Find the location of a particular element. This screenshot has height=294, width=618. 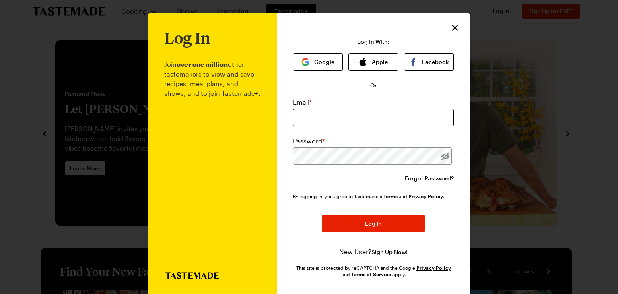

button: Google is located at coordinates (318, 62).